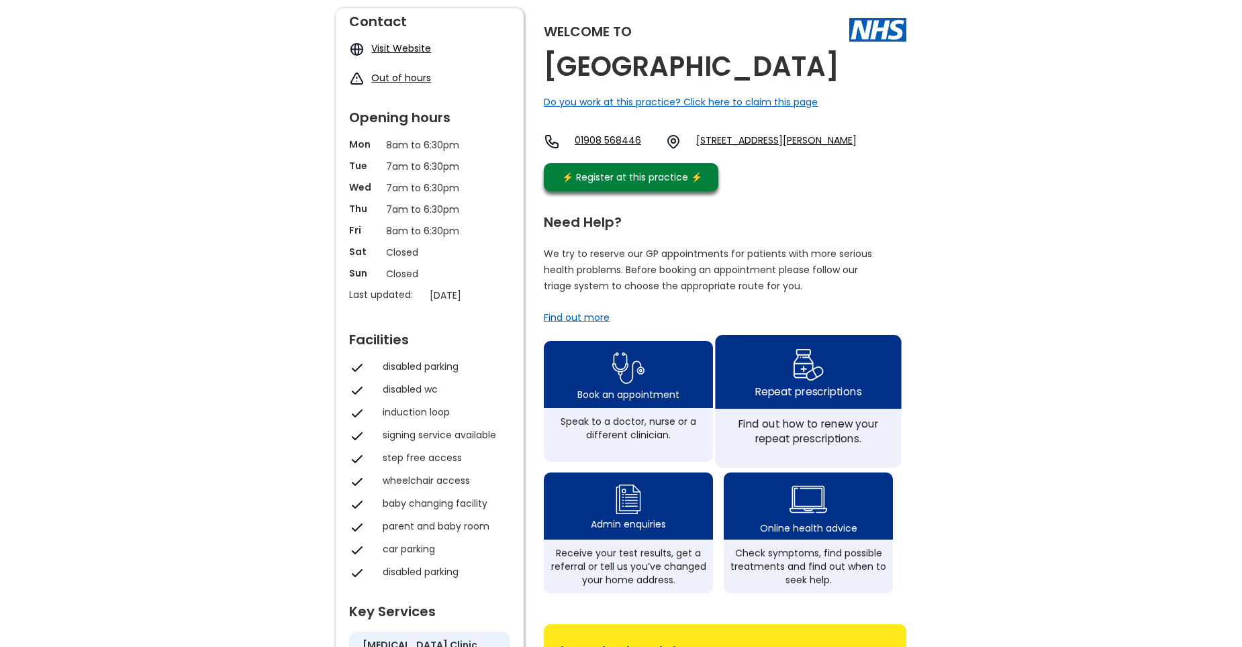 The image size is (1242, 647). Describe the element at coordinates (443, 503) in the screenshot. I see `div: baby changing facility` at that location.